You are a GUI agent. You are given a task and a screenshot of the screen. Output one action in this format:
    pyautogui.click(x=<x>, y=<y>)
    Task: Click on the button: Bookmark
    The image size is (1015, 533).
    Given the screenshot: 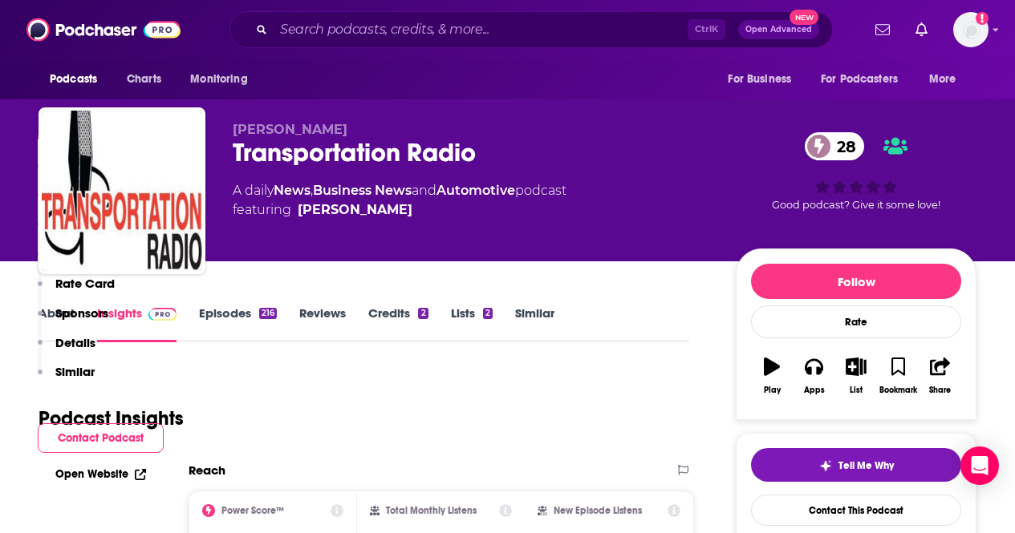 What is the action you would take?
    pyautogui.click(x=897, y=376)
    